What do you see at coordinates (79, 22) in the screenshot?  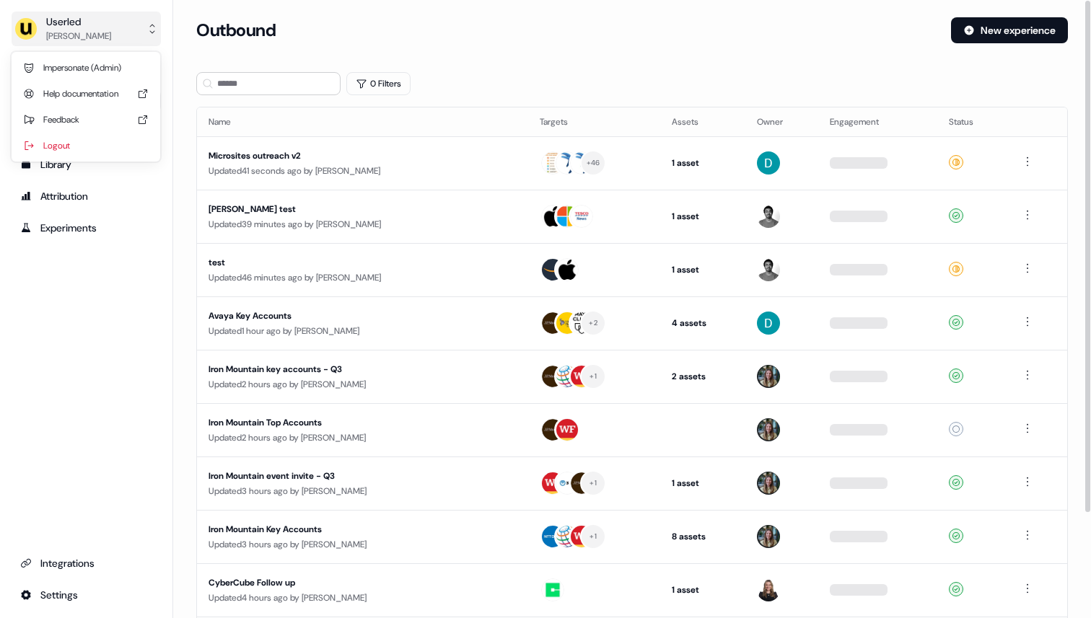 I see `div: Userled` at bounding box center [79, 22].